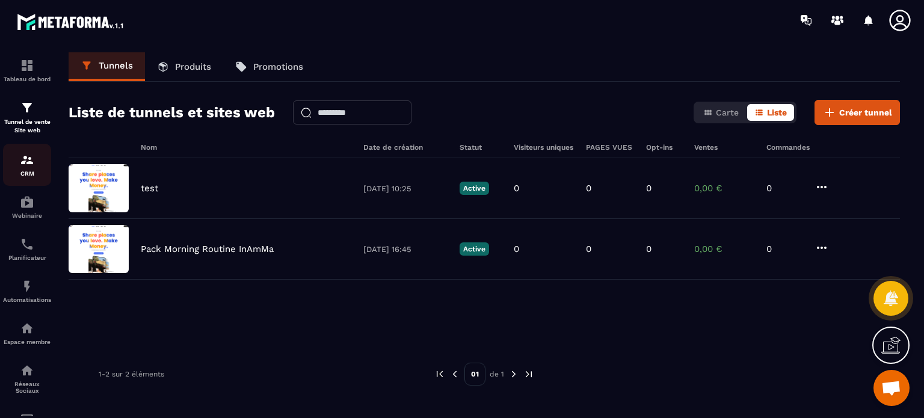  I want to click on h6: Nom, so click(246, 147).